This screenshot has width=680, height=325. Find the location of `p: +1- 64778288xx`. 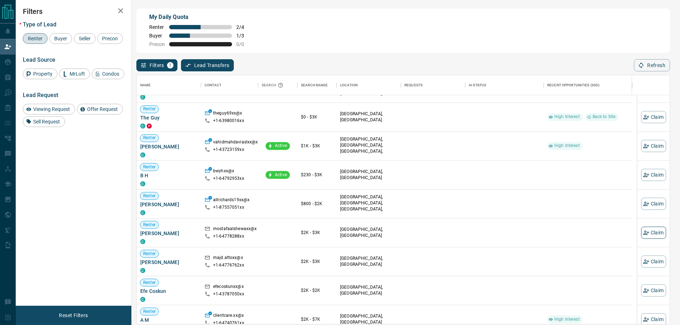

p: +1- 64778288xx is located at coordinates (228, 236).